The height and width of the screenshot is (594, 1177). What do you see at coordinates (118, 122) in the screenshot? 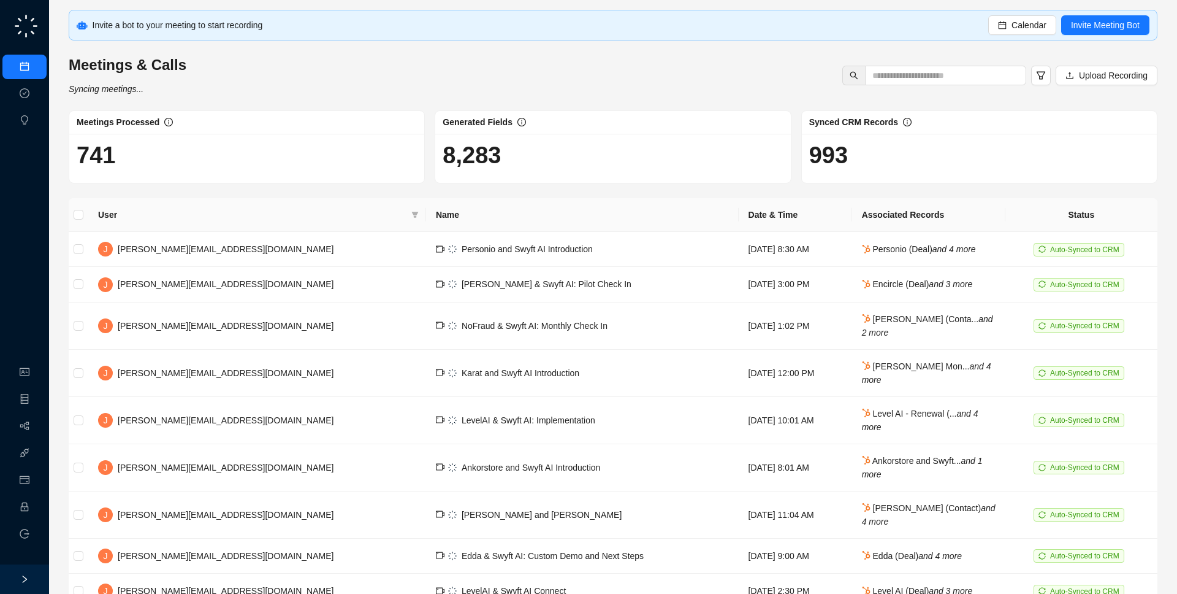
I see `span: Meetings Processed` at bounding box center [118, 122].